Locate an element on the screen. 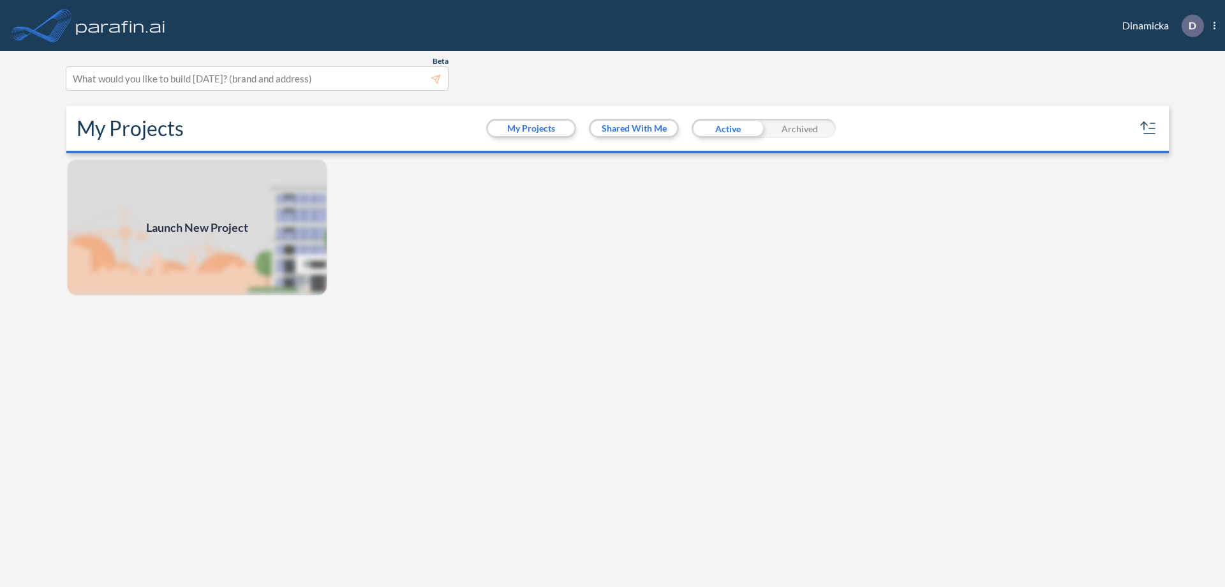 Image resolution: width=1225 pixels, height=587 pixels. p: D is located at coordinates (1193, 26).